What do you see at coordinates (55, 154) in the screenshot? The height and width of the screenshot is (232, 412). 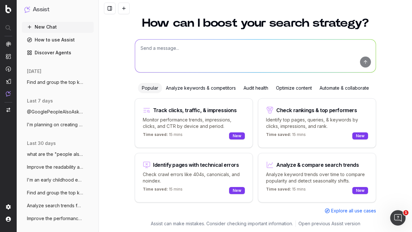 I see `span: what are the "people also ask" questions` at bounding box center [55, 154].